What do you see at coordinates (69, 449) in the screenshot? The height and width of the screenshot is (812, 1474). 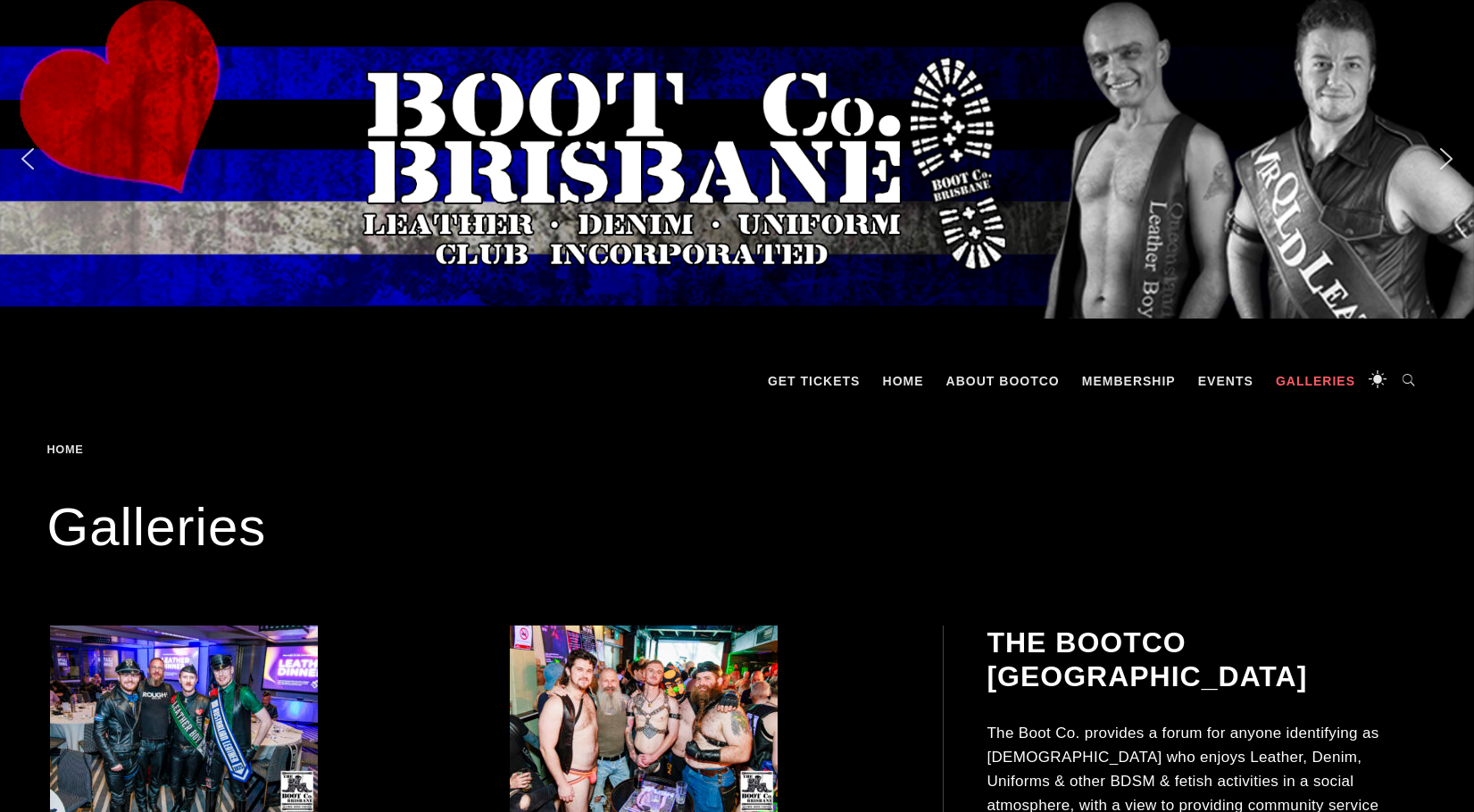 I see `span: Home` at bounding box center [69, 449].